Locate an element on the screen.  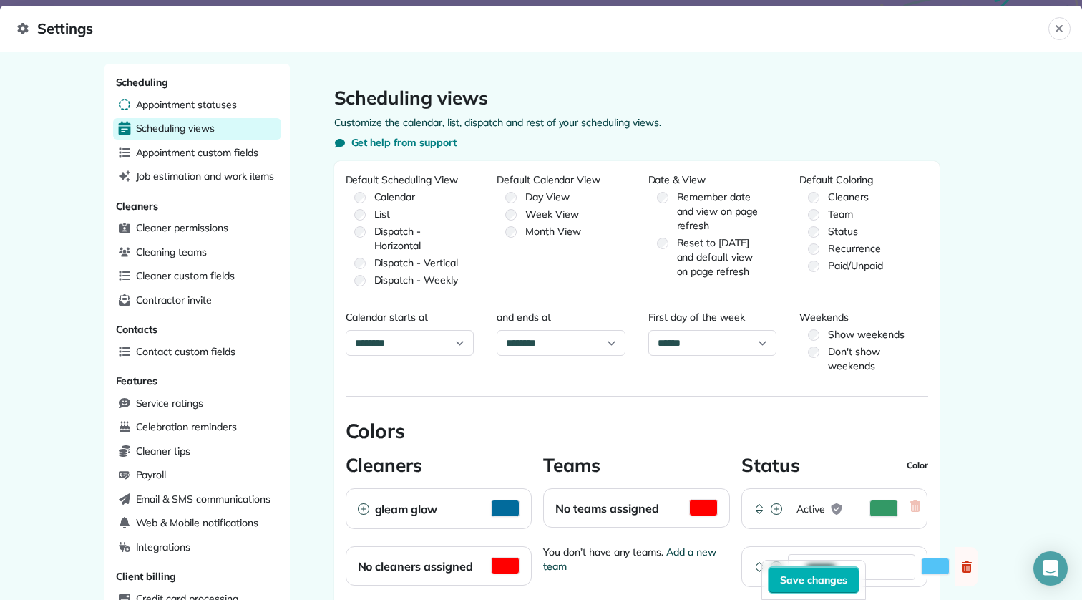
a: Job estimation and work items is located at coordinates (197, 177).